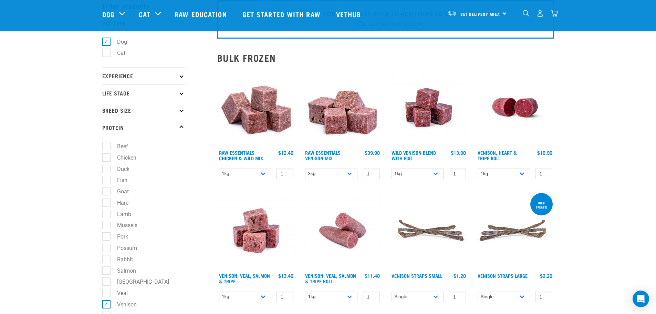 The image size is (656, 314). What do you see at coordinates (201, 14) in the screenshot?
I see `a: Raw Education` at bounding box center [201, 14].